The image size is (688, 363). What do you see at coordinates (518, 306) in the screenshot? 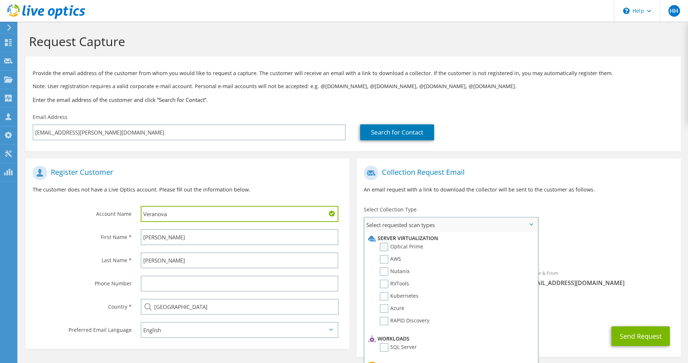
I see `div: CC & Reply To` at bounding box center [518, 306].